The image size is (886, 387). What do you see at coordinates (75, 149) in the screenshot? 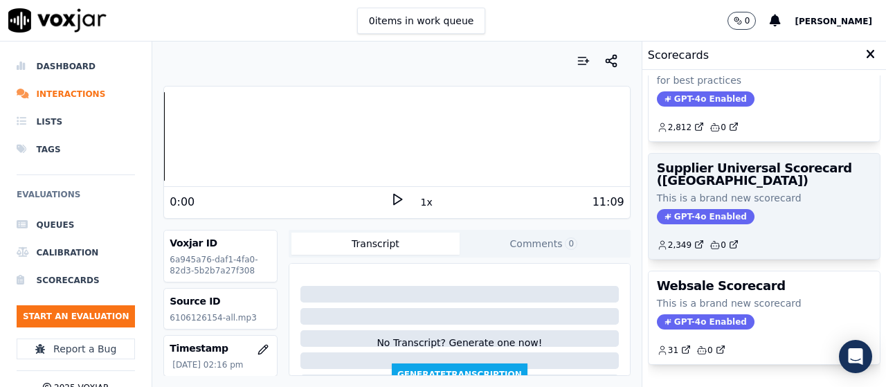
I see `li: Tags` at bounding box center [75, 149].